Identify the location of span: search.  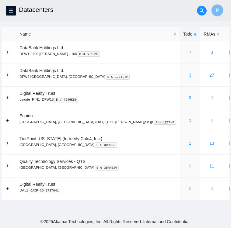
(202, 11).